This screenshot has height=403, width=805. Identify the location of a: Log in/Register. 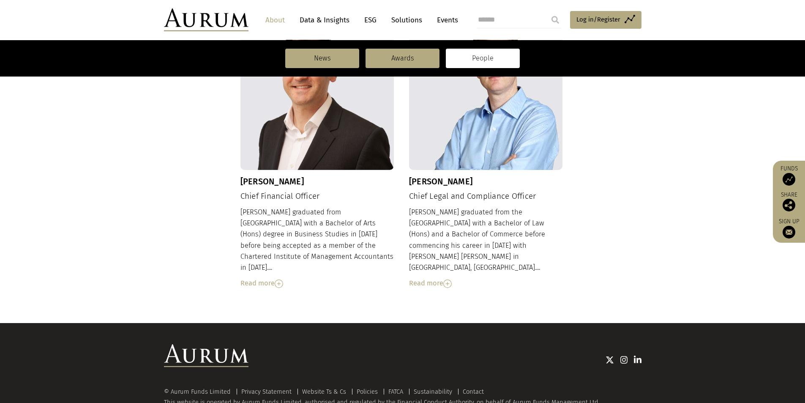
(606, 20).